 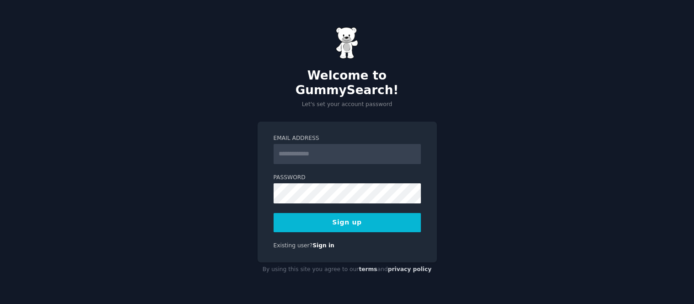 What do you see at coordinates (347, 43) in the screenshot?
I see `img: Gummy Bear` at bounding box center [347, 43].